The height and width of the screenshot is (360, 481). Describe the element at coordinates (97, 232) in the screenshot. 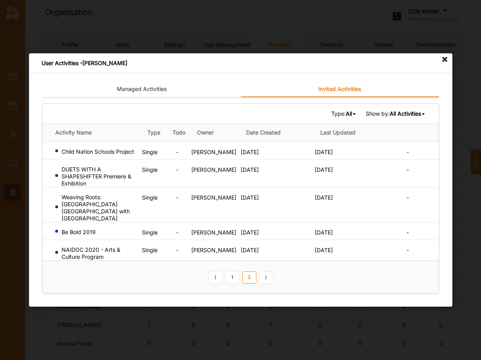

I see `div: Be Bold 2019` at that location.